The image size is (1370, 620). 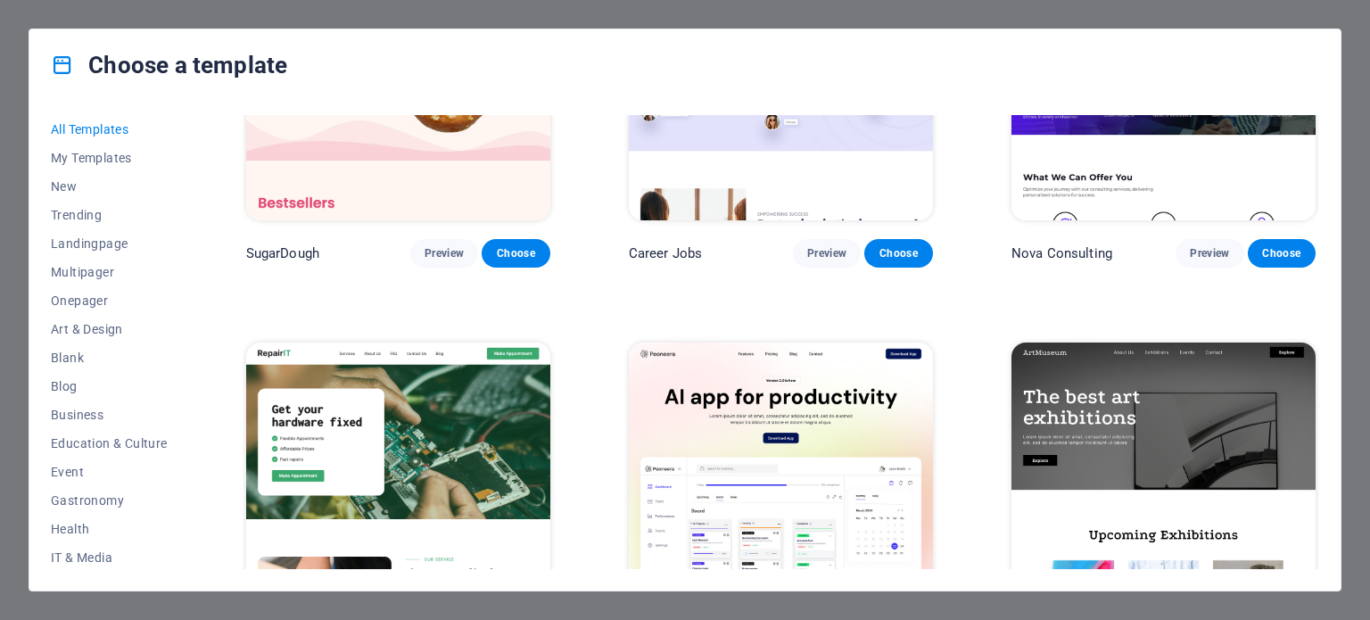 I want to click on button: Multipager, so click(x=109, y=272).